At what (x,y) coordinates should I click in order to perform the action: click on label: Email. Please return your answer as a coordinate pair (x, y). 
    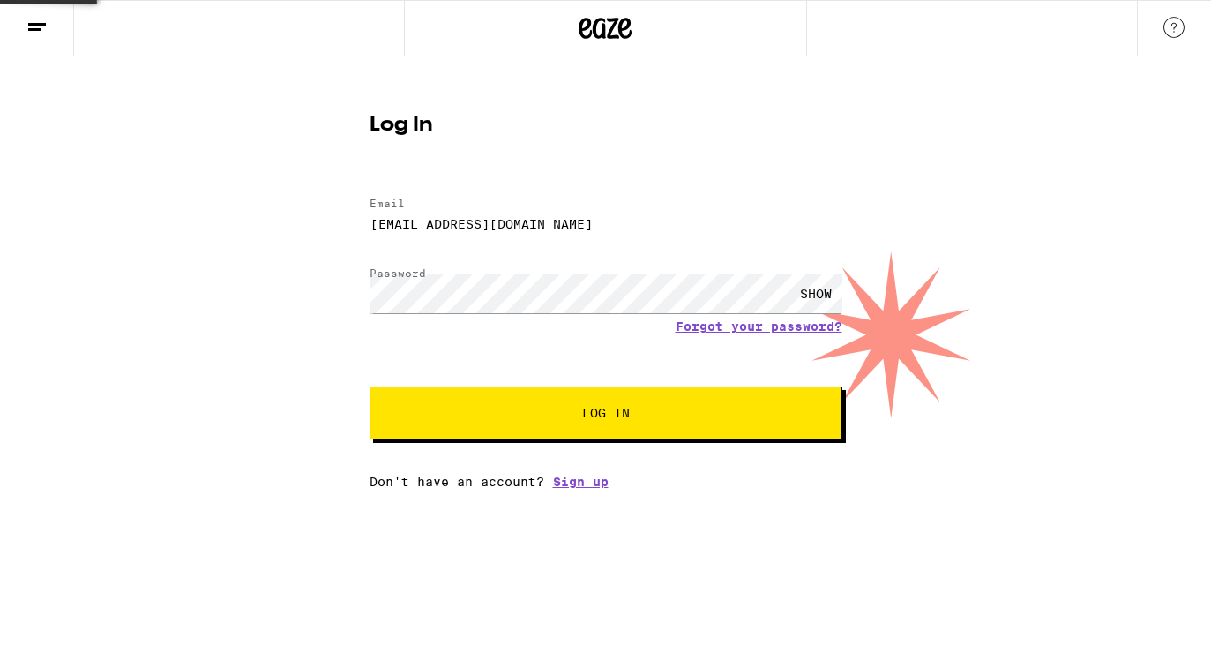
    Looking at the image, I should click on (387, 203).